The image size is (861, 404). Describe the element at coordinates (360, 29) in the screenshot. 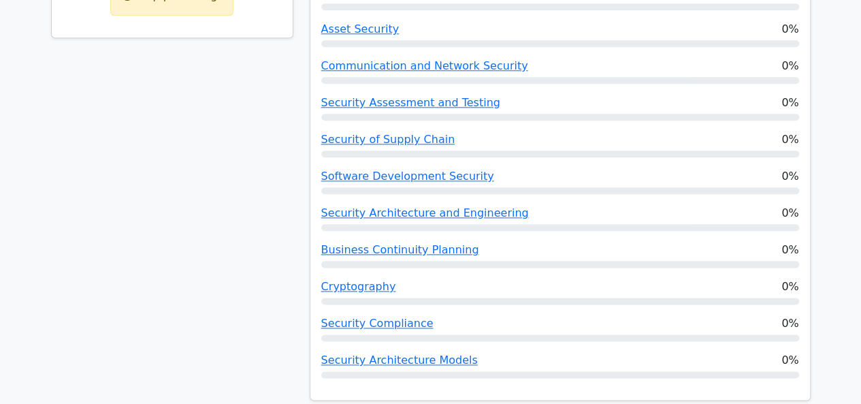

I see `a: Asset Security` at that location.